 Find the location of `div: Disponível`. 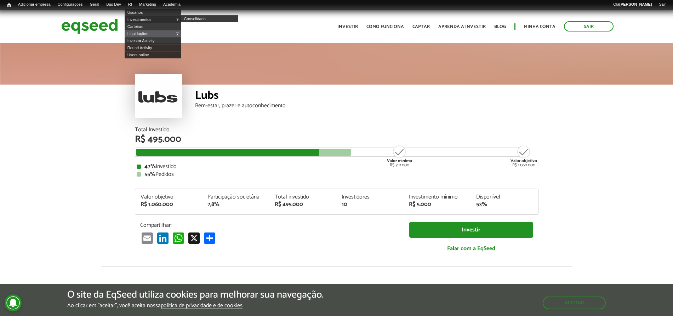

div: Disponível is located at coordinates (504, 197).